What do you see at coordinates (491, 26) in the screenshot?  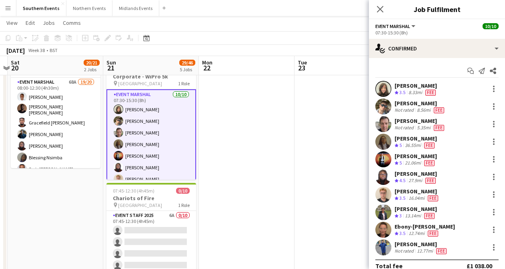 I see `span: 10/10` at bounding box center [491, 26].